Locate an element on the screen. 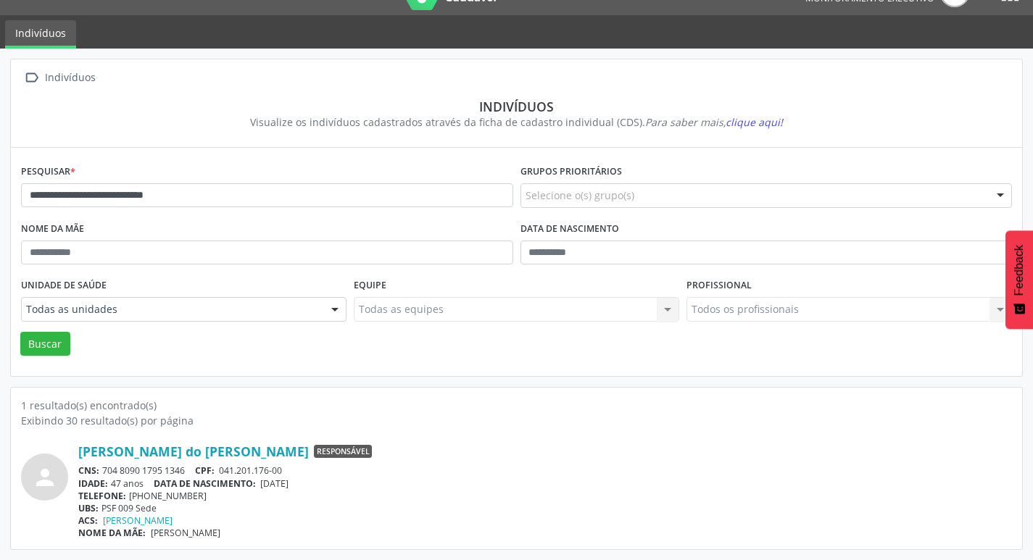  span: IDADE: is located at coordinates (93, 483).